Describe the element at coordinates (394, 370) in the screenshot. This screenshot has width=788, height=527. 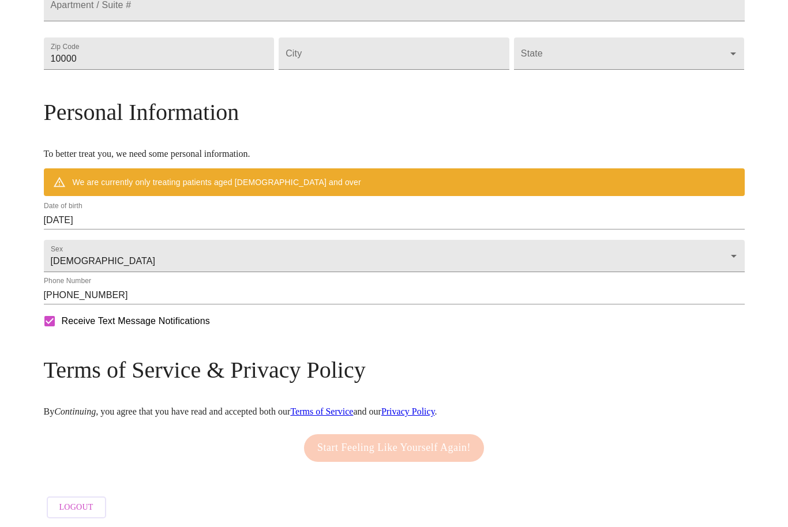
I see `h3: Terms of Service & Privacy Policy` at that location.